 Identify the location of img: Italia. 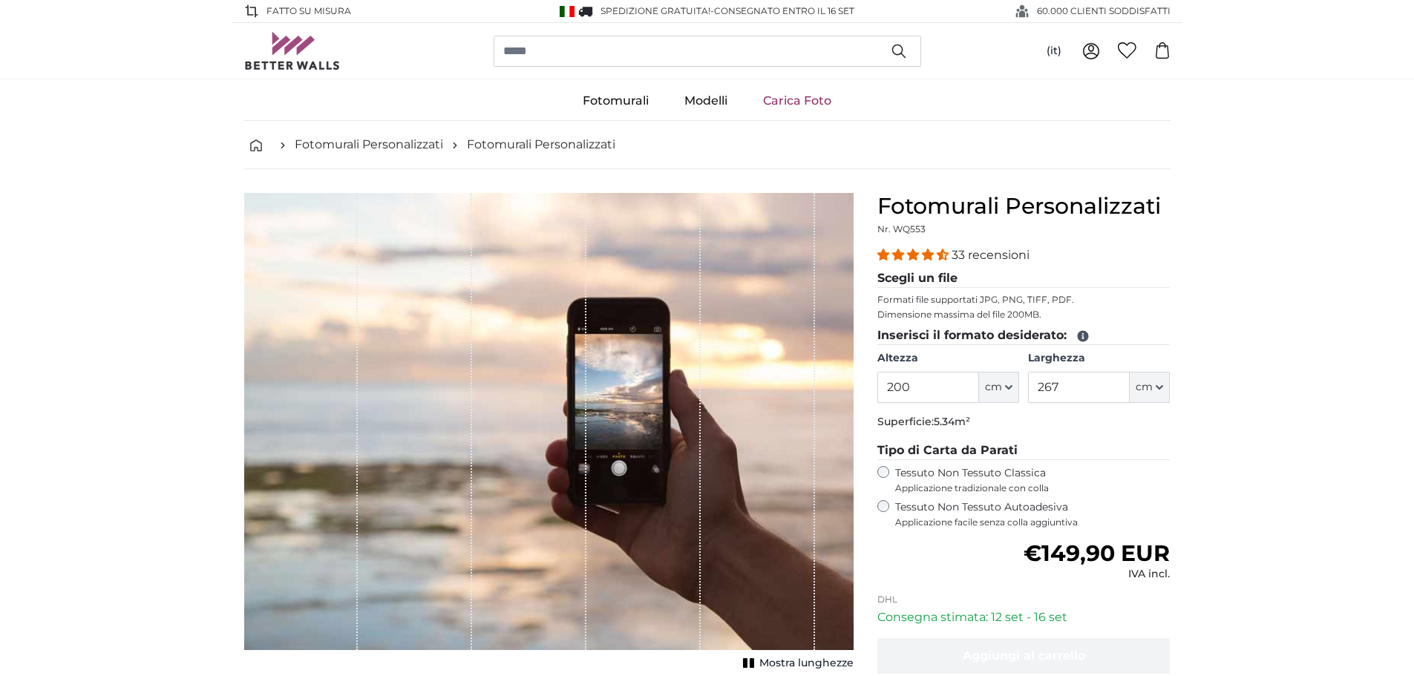
(567, 11).